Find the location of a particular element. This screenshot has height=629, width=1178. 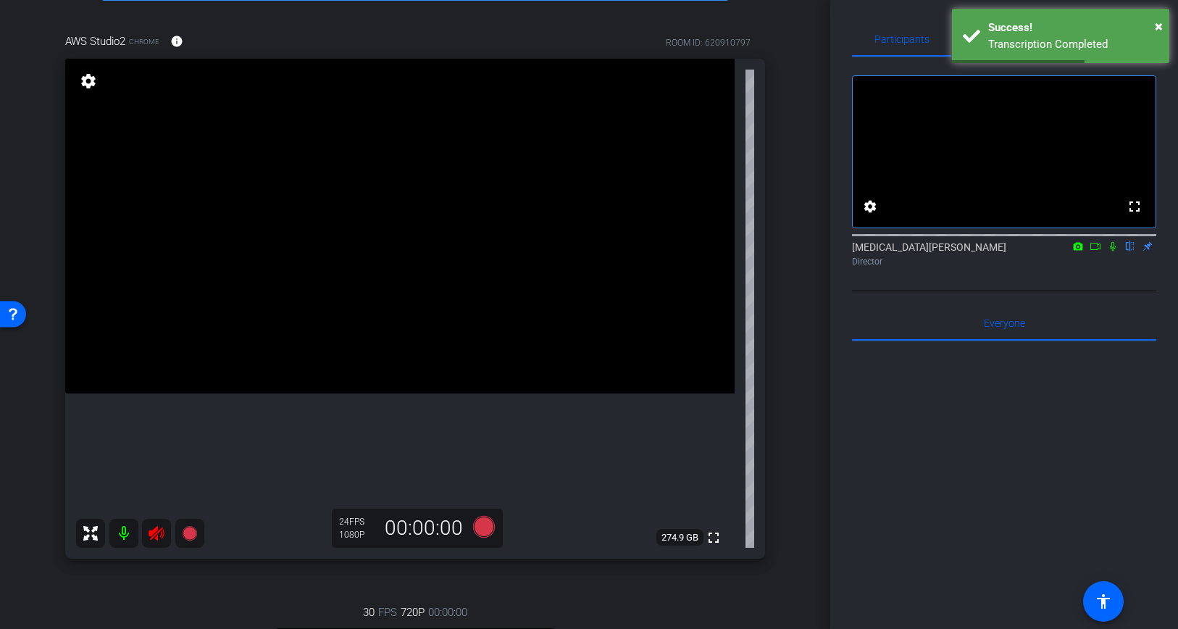

span: Chrome is located at coordinates (144, 41).